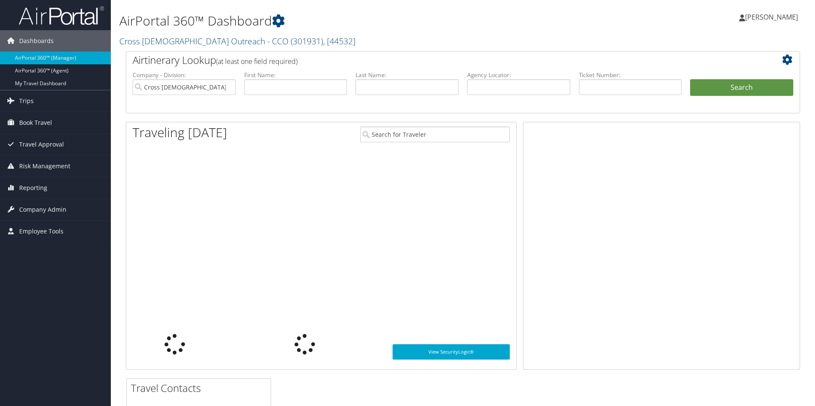 Image resolution: width=815 pixels, height=406 pixels. I want to click on span: Trips, so click(26, 101).